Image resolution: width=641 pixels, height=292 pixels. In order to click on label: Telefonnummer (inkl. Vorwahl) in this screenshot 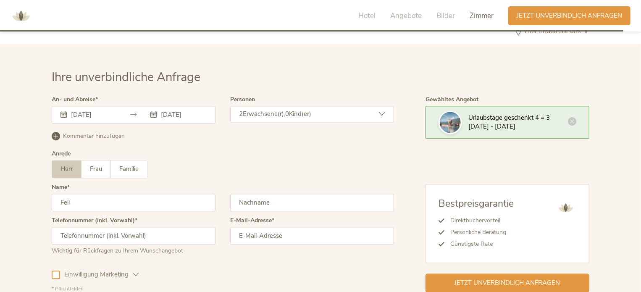, I will do `click(95, 221)`.